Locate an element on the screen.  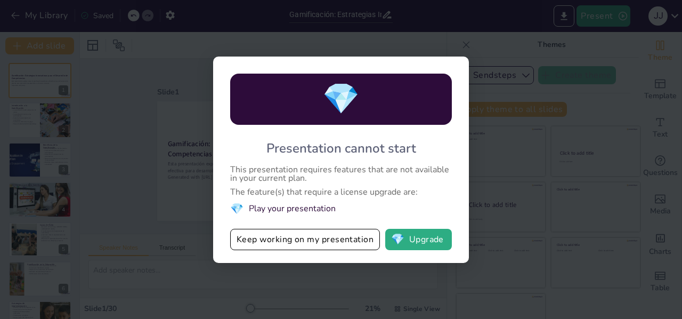
div: This presentation requires features that are not available in your current plan. is located at coordinates (341, 174).